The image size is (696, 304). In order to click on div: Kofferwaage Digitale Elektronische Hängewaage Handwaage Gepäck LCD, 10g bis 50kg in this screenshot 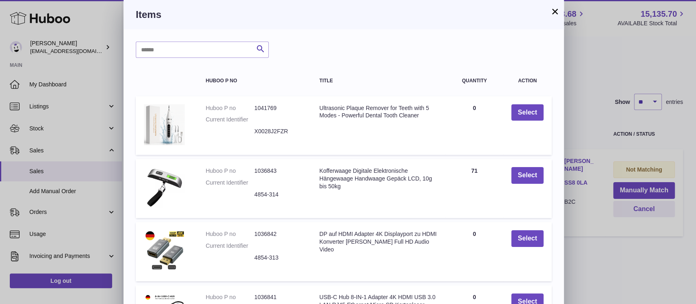, I will do `click(378, 179)`.